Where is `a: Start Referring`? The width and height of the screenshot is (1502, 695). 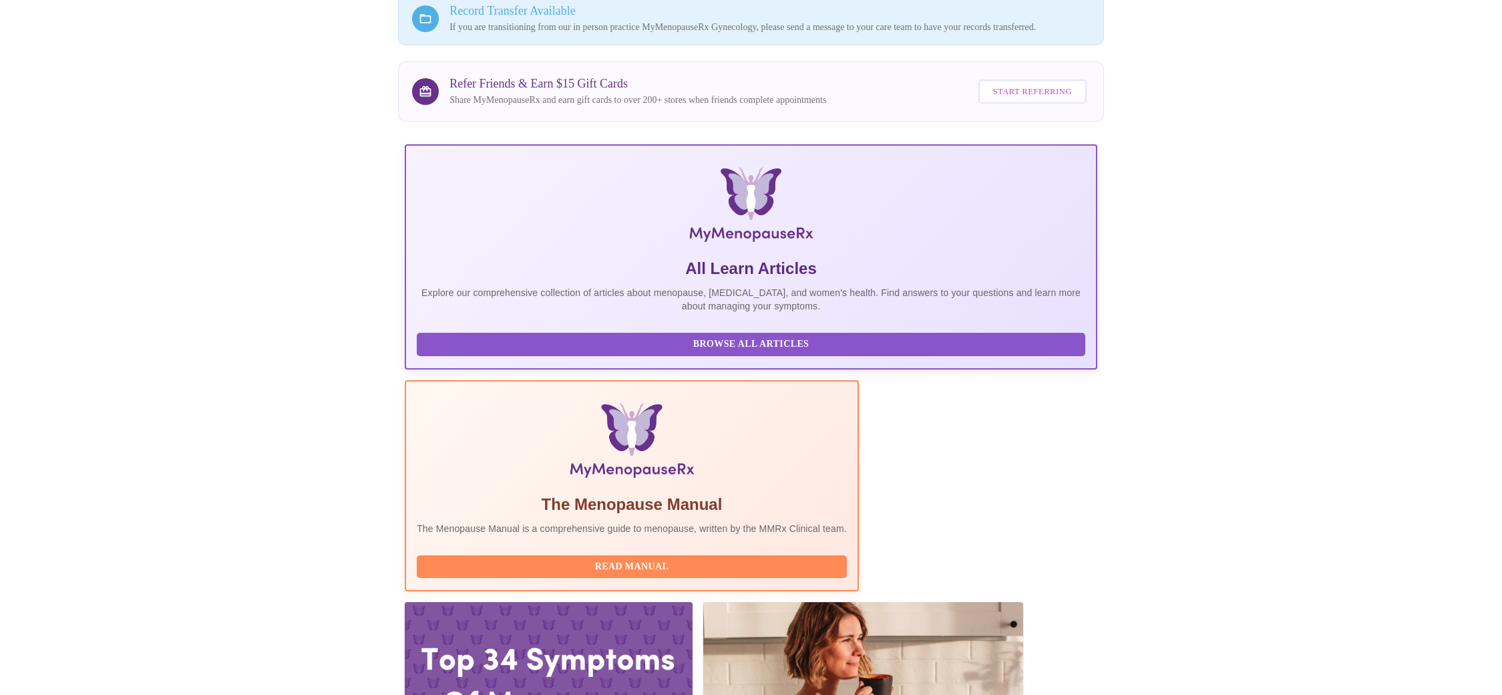
a: Start Referring is located at coordinates (1032, 91).